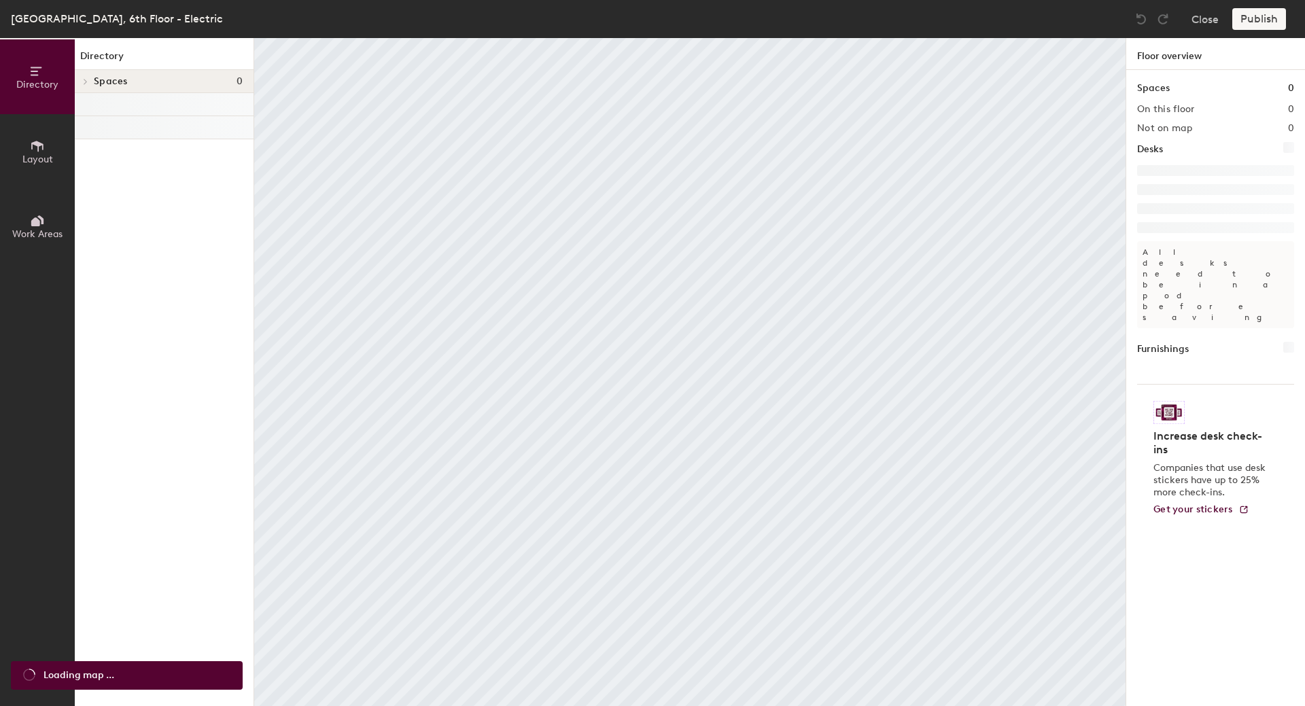 The height and width of the screenshot is (706, 1305). What do you see at coordinates (1169, 413) in the screenshot?
I see `img: Sticker logo` at bounding box center [1169, 413].